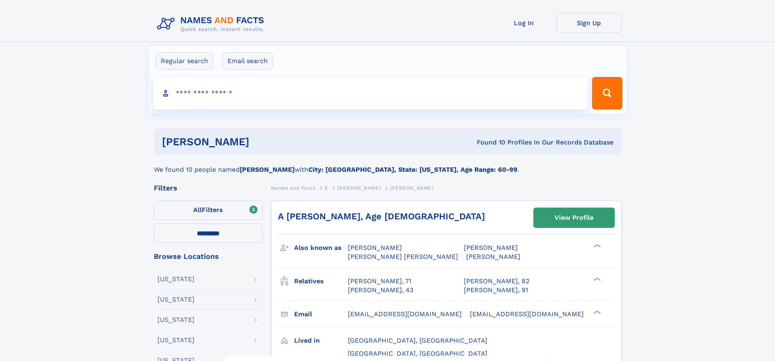 This screenshot has height=361, width=775. I want to click on div: View Profile, so click(574, 218).